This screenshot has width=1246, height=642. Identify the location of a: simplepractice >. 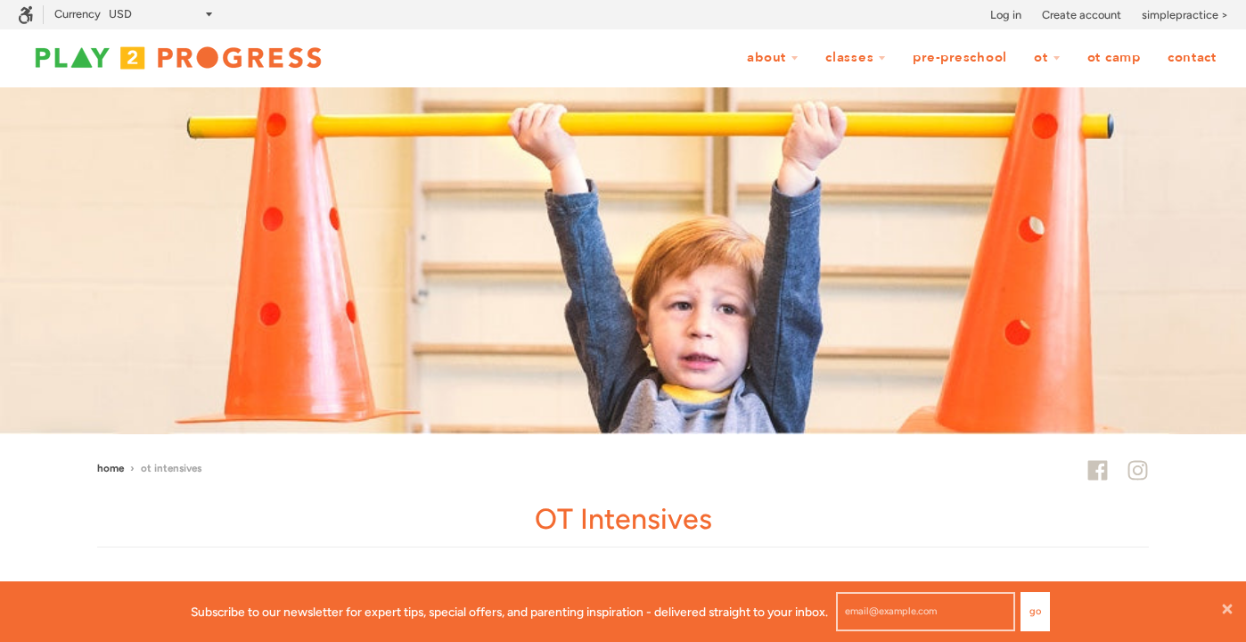
(1185, 15).